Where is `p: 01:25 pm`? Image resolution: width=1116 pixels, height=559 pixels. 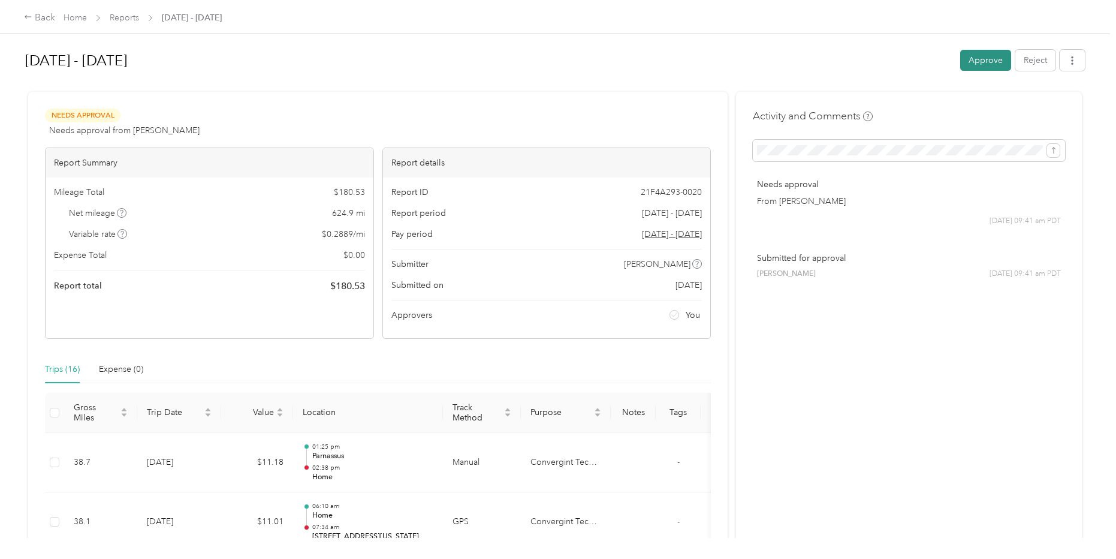
p: 01:25 pm is located at coordinates (373, 447).